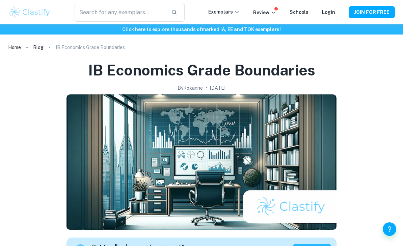 This screenshot has width=403, height=246. I want to click on h1: IB Economics Grade Boundaries, so click(202, 70).